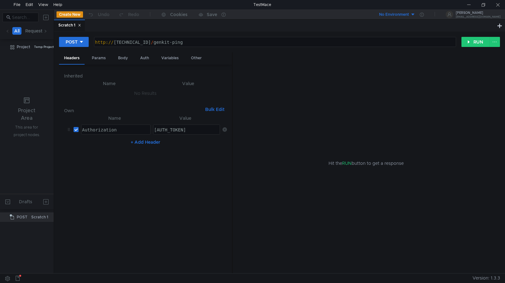  I want to click on button: No Environment, so click(393, 15).